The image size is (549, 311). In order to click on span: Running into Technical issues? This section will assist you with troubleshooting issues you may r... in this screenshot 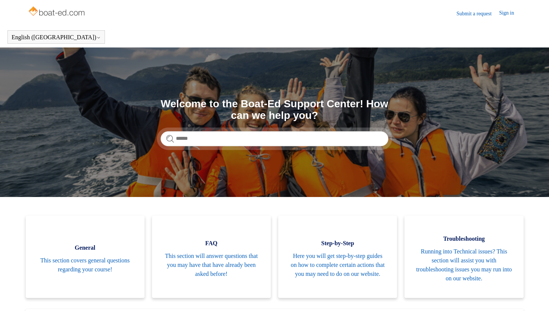, I will do `click(464, 265)`.